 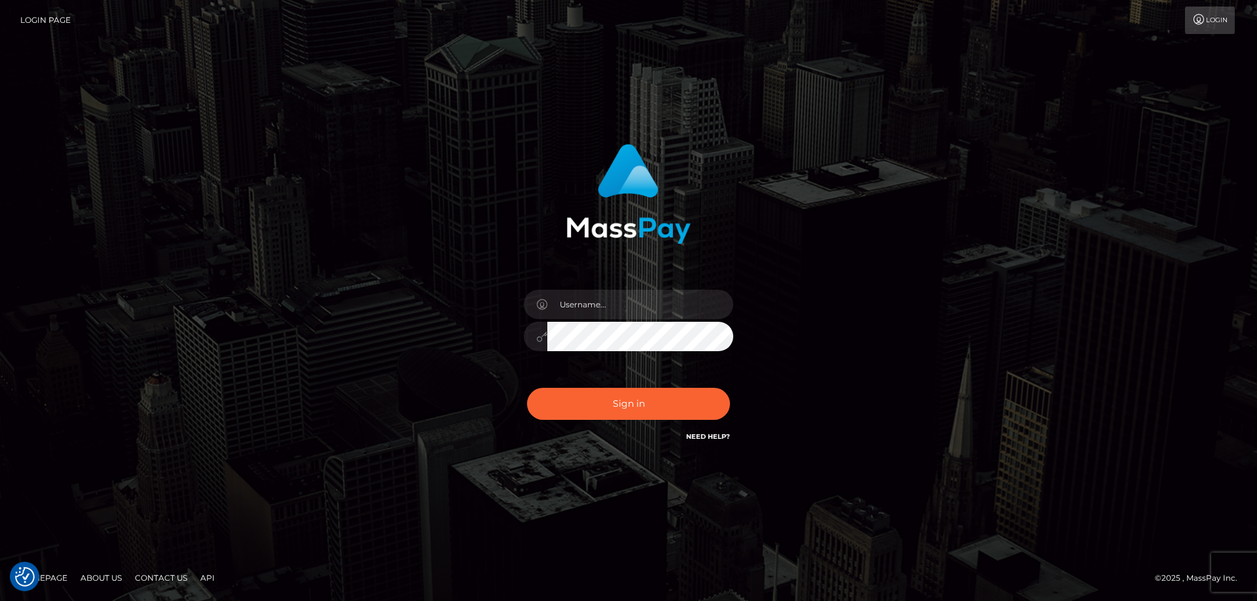 I want to click on a: Need Help?, so click(x=707, y=437).